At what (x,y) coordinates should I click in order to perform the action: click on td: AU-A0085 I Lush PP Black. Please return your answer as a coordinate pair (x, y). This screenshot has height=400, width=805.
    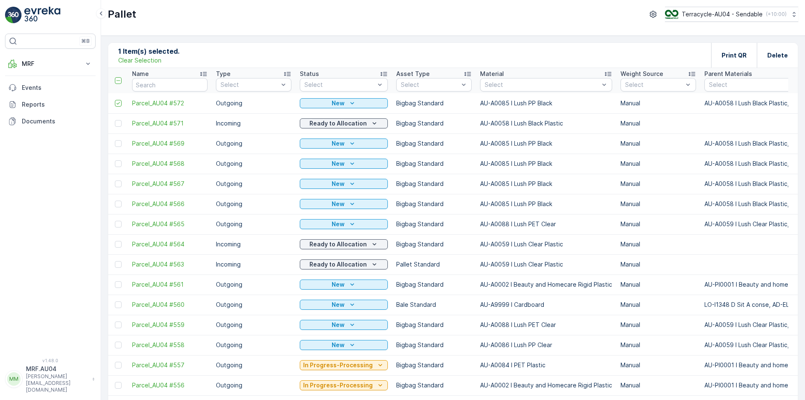
    Looking at the image, I should click on (546, 103).